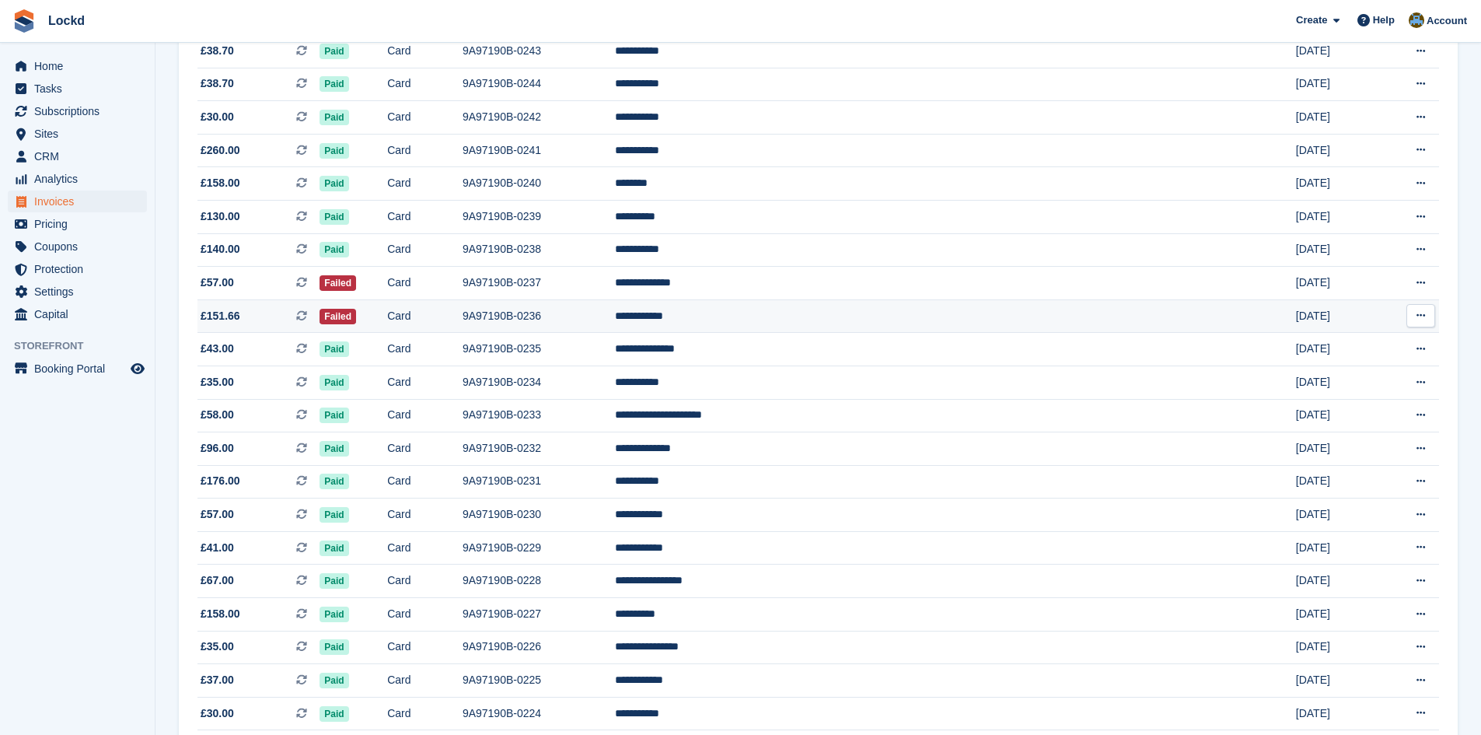  I want to click on span: Booking Portal, so click(81, 369).